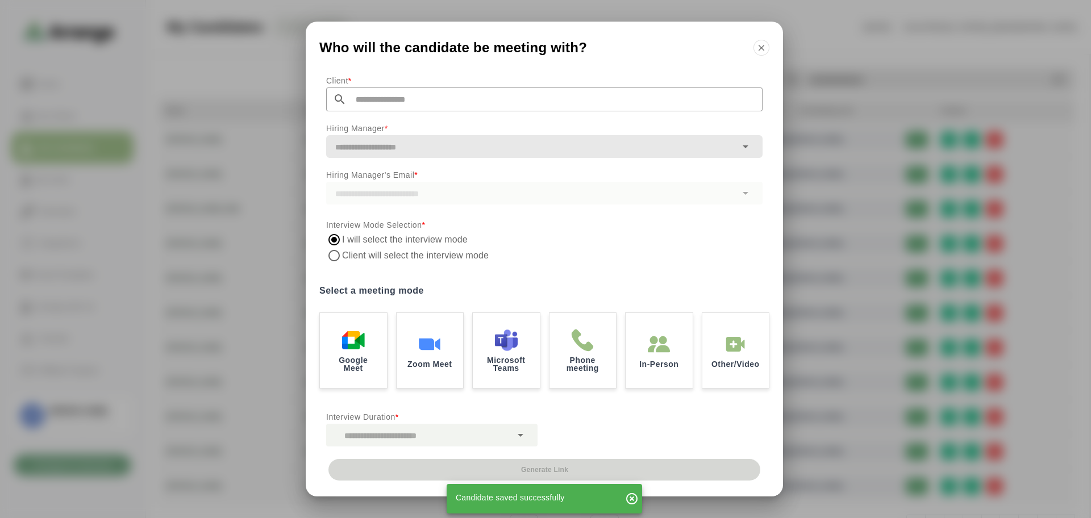 This screenshot has height=518, width=1091. What do you see at coordinates (659, 364) in the screenshot?
I see `p: In-Person` at bounding box center [659, 364].